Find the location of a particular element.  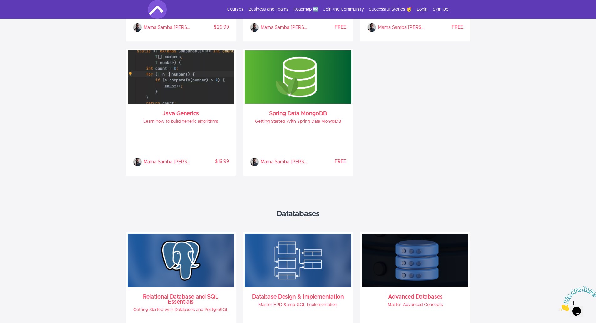

a: Courses is located at coordinates (235, 9).